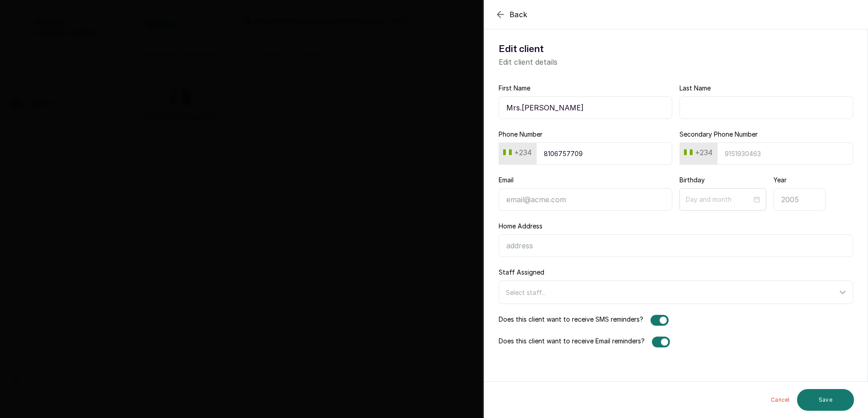  Describe the element at coordinates (780, 180) in the screenshot. I see `label: Year` at that location.